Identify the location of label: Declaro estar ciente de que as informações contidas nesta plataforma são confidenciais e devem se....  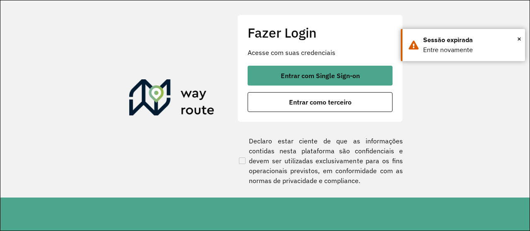
(320, 161).